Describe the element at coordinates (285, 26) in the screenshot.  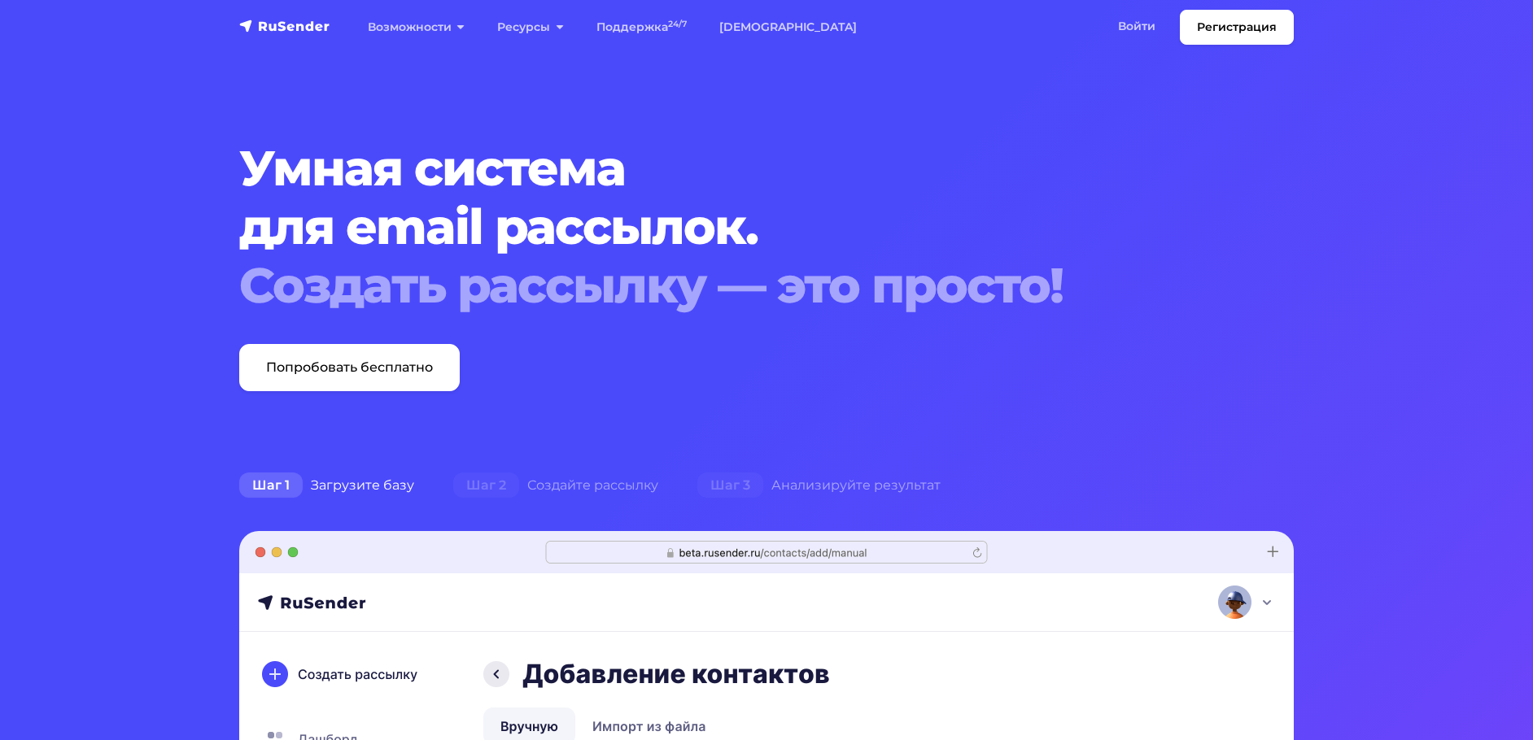
I see `img: RuSender` at that location.